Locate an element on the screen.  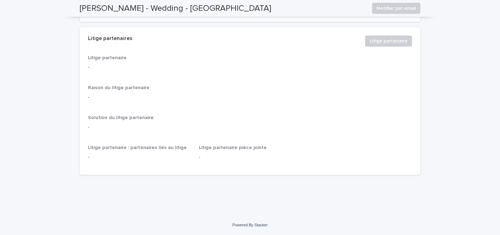
button: Notifier par email is located at coordinates (396, 8).